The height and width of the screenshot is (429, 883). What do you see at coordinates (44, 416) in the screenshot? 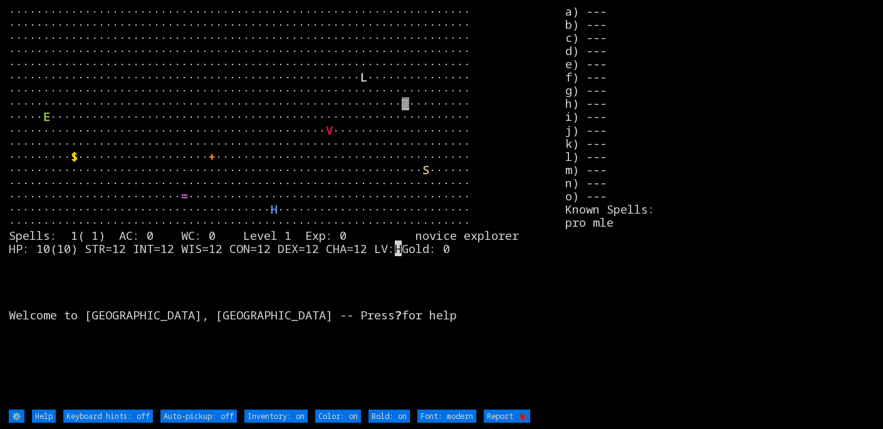
I see `input: Help` at bounding box center [44, 416].